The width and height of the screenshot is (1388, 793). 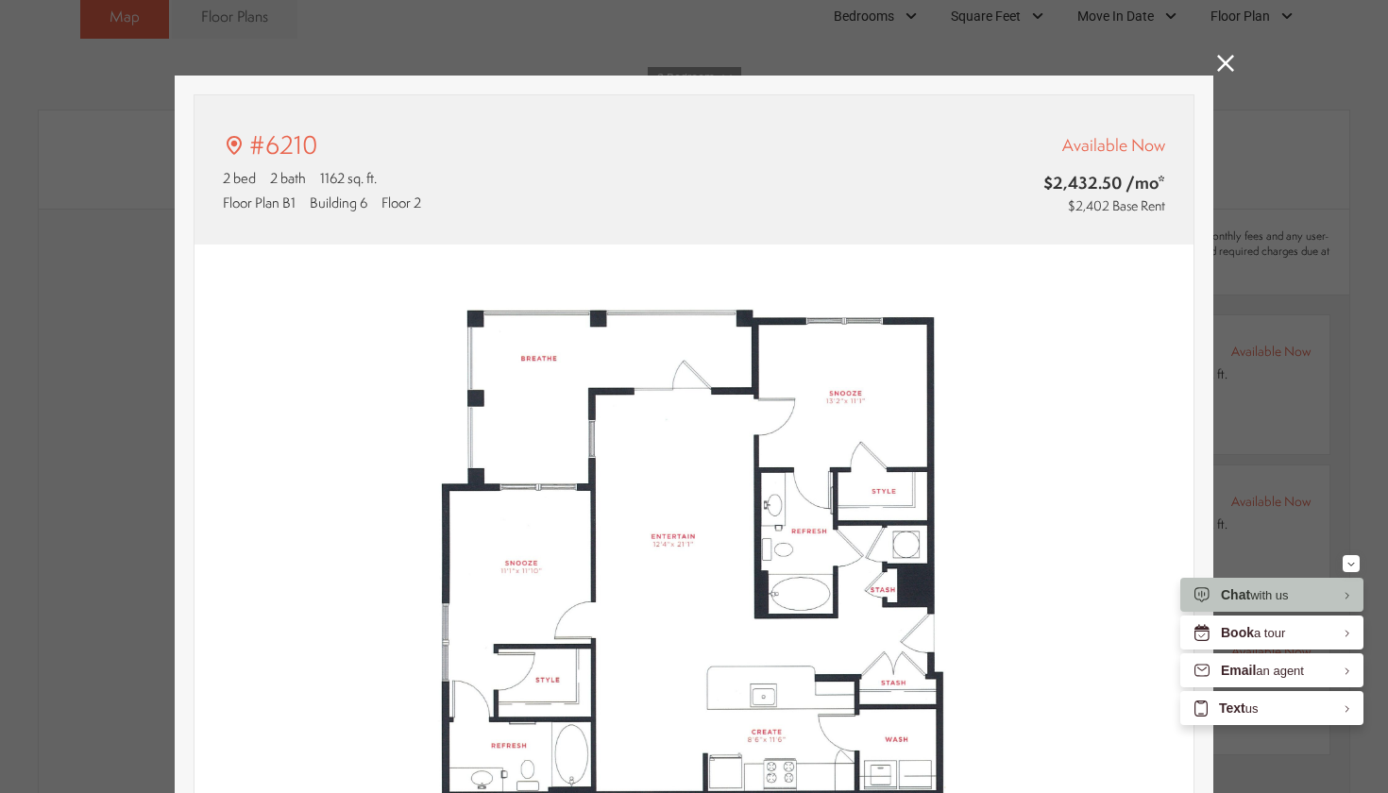 I want to click on span: Available Now, so click(x=1113, y=144).